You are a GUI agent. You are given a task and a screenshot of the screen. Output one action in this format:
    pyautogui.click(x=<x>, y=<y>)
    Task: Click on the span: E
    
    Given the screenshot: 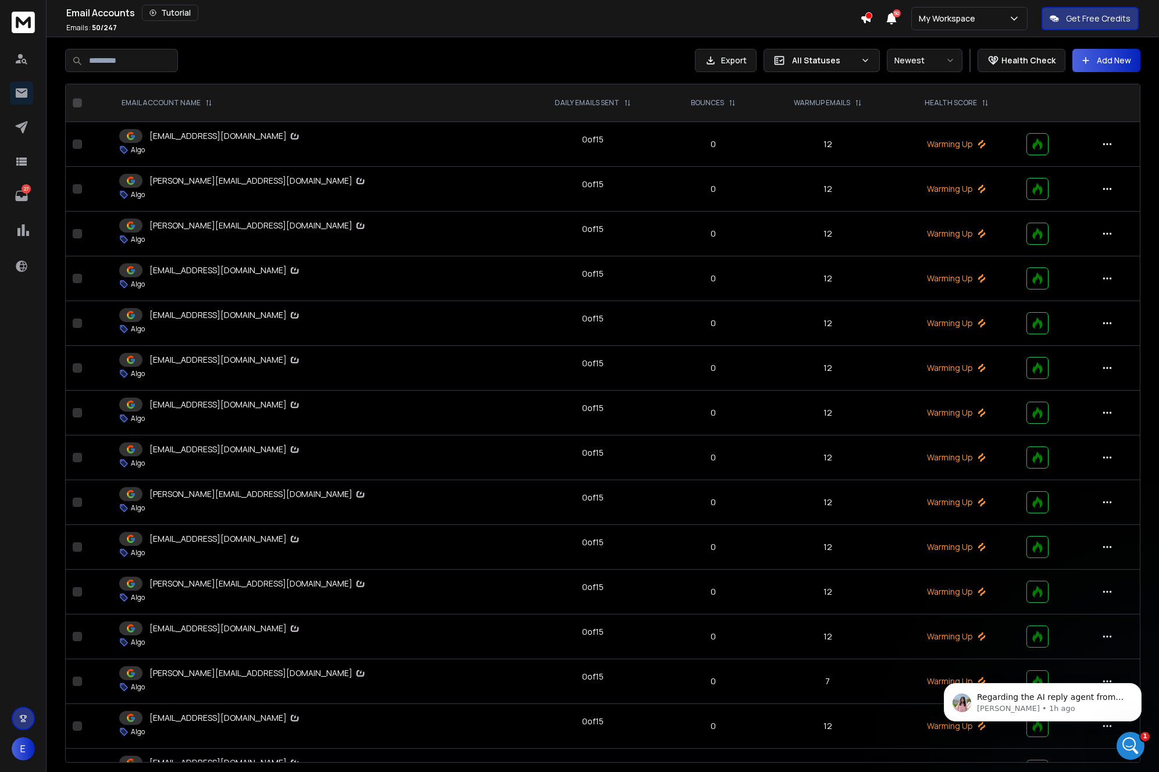 What is the action you would take?
    pyautogui.click(x=23, y=749)
    